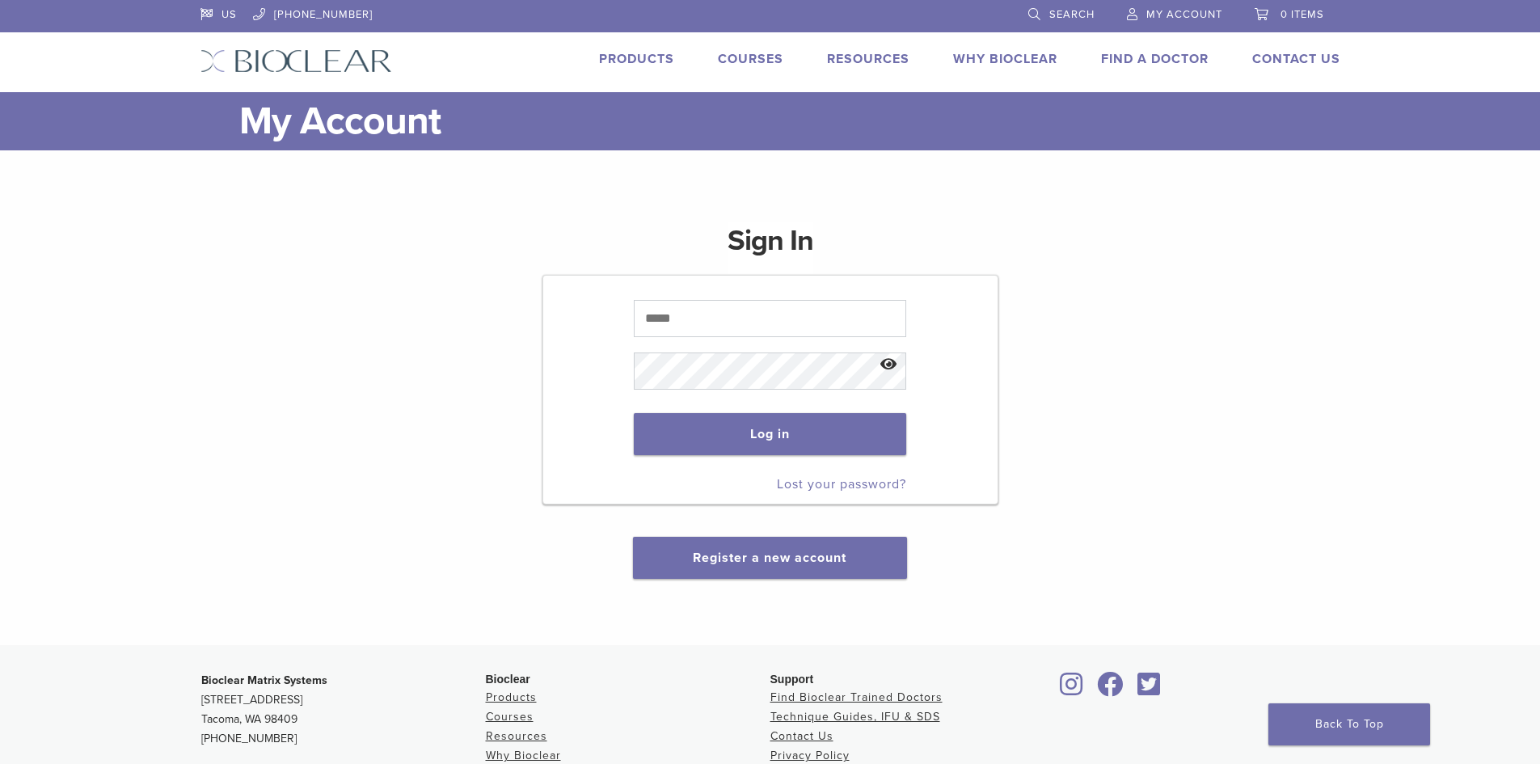 Image resolution: width=1540 pixels, height=764 pixels. Describe the element at coordinates (1303, 15) in the screenshot. I see `span: 0 items` at that location.